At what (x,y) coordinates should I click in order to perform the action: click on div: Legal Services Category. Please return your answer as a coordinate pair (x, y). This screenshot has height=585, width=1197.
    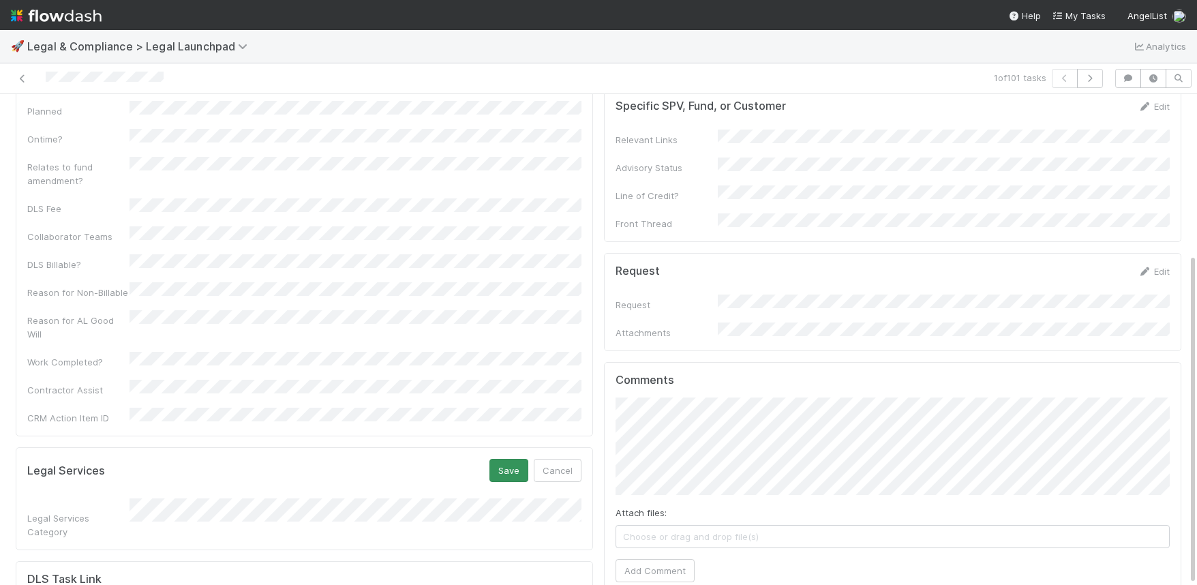
    Looking at the image, I should click on (78, 525).